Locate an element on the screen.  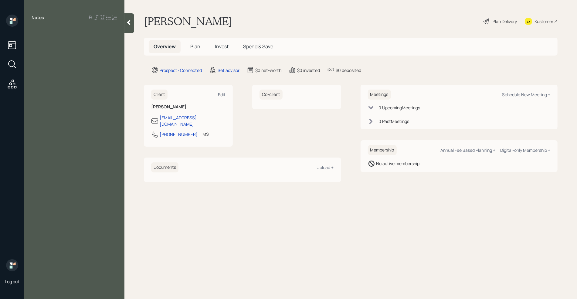
h6: Membership is located at coordinates (382, 150).